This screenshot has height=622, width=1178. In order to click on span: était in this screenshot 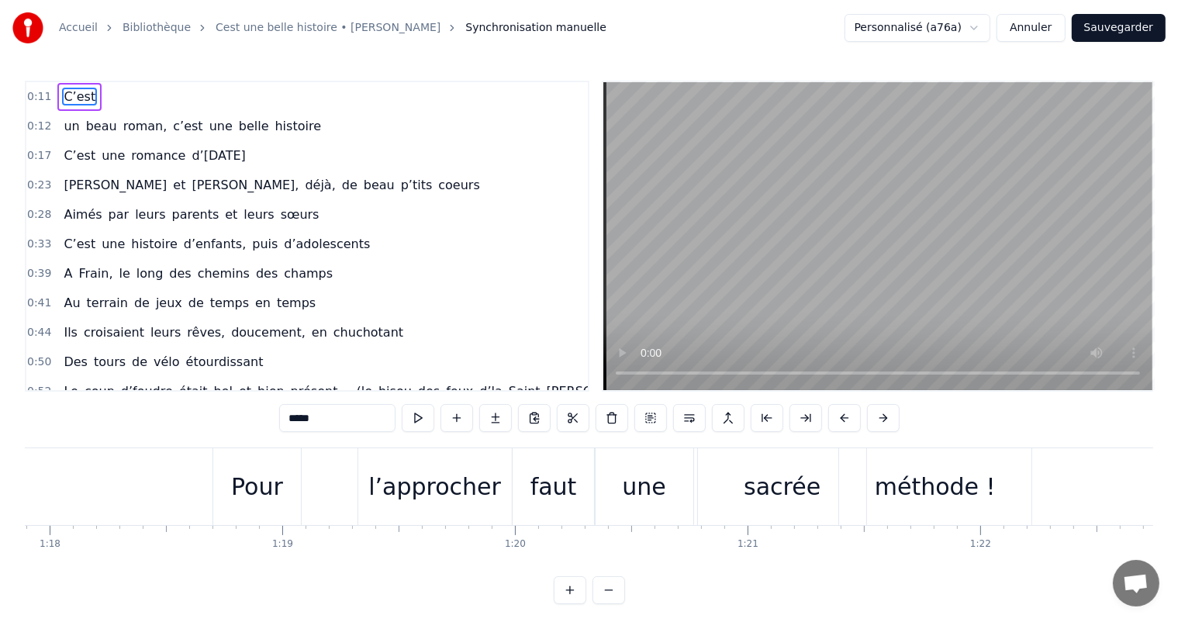, I will do `click(193, 391)`.